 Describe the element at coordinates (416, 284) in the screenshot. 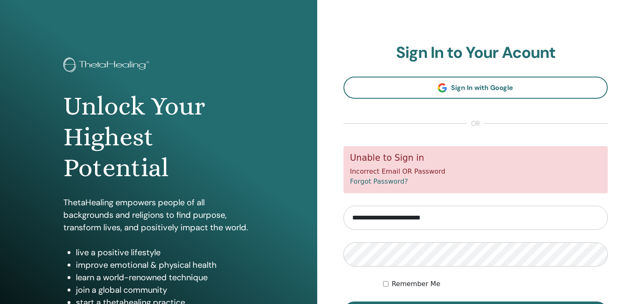

I see `label: Remember Me` at that location.